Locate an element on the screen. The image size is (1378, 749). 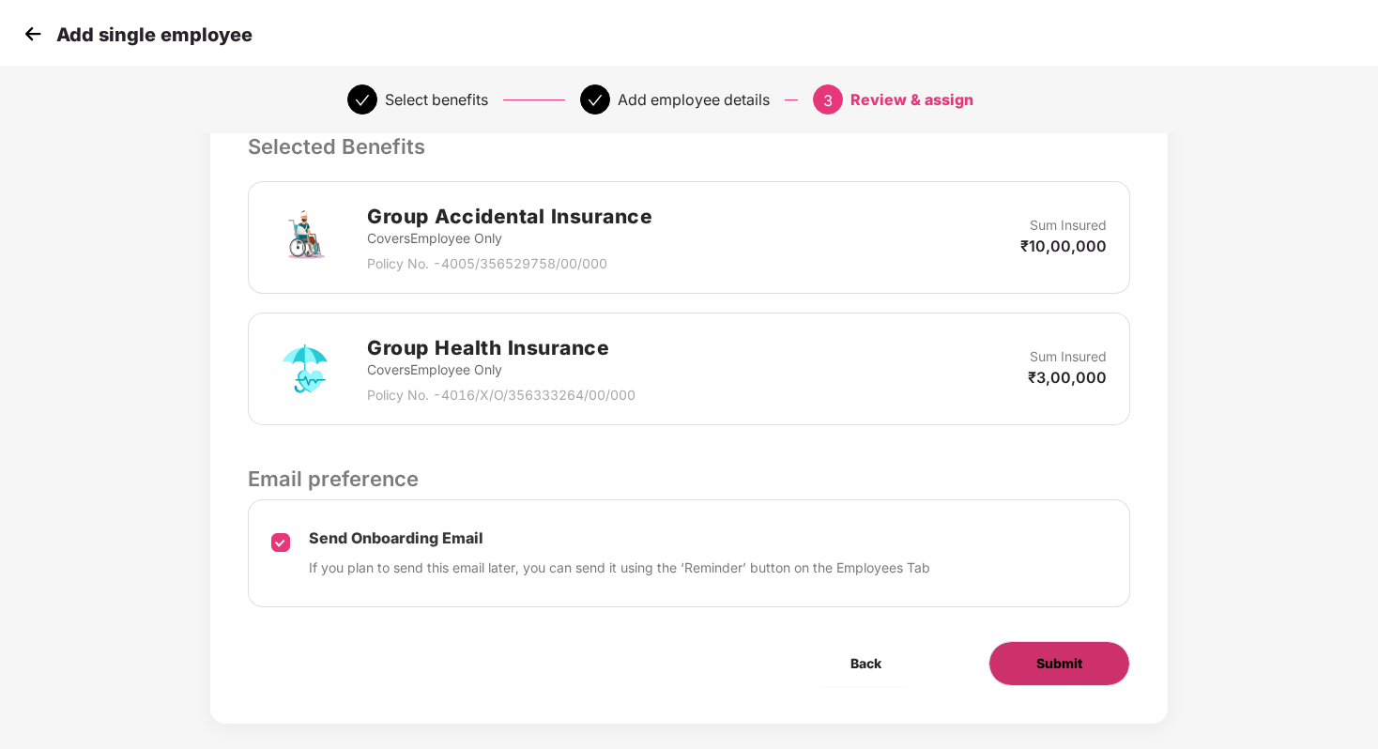
span: Back is located at coordinates (866, 664).